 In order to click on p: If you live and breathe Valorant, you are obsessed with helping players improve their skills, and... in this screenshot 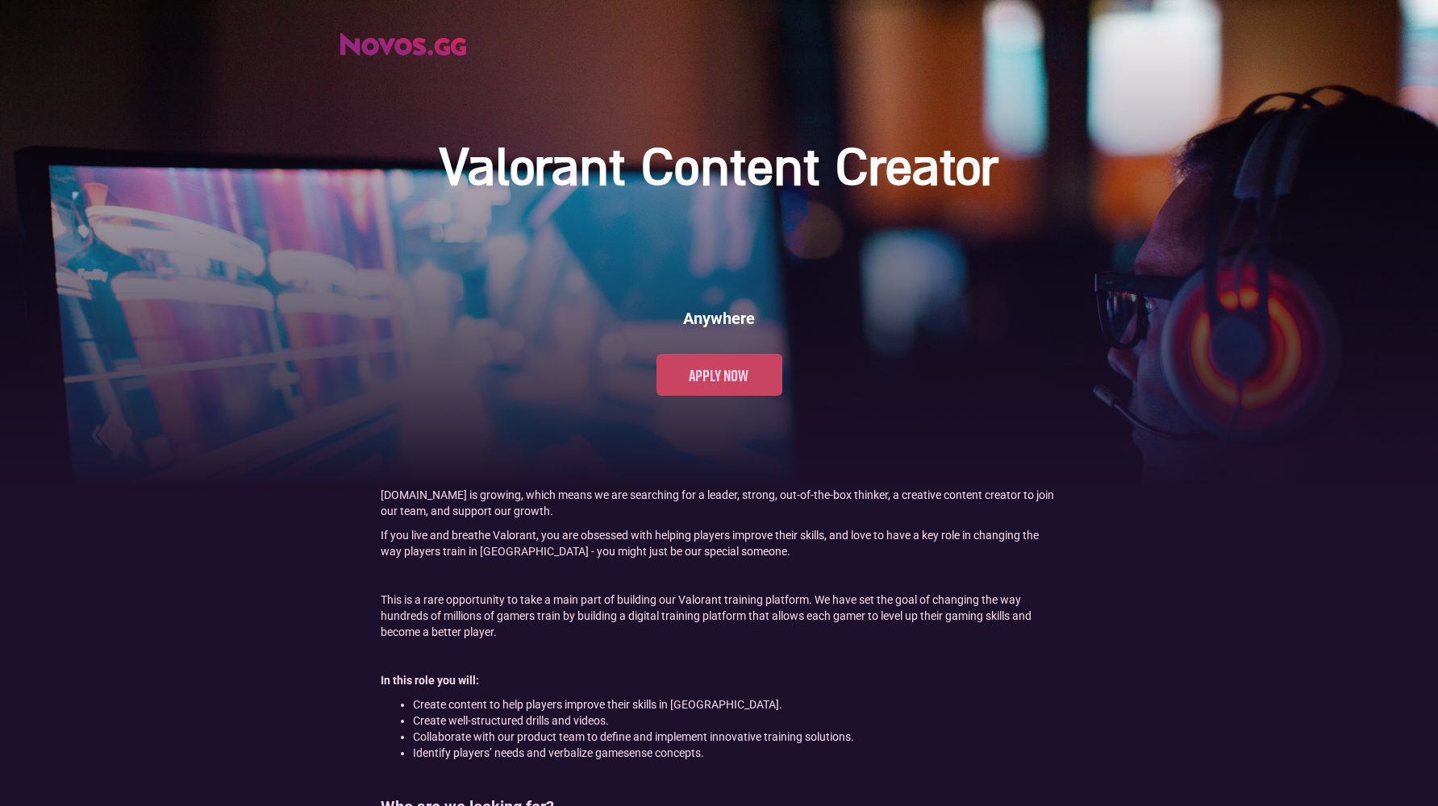, I will do `click(719, 544)`.